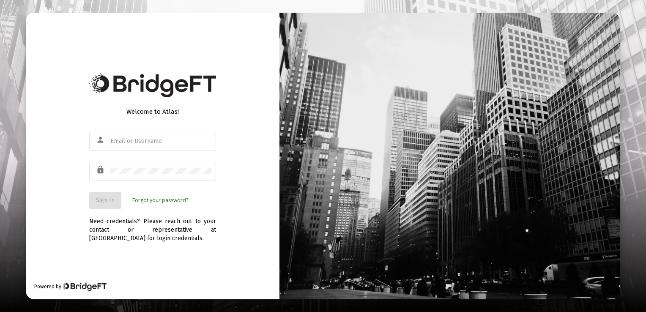 The width and height of the screenshot is (646, 312). What do you see at coordinates (101, 170) in the screenshot?
I see `mat-icon: lock` at bounding box center [101, 170].